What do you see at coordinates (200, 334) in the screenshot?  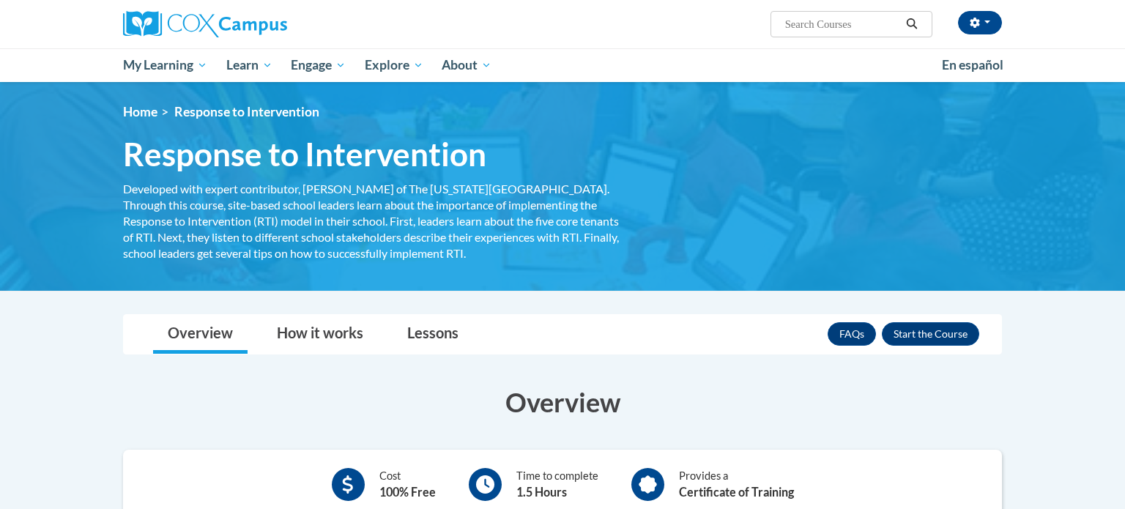 I see `a: Overview` at bounding box center [200, 334].